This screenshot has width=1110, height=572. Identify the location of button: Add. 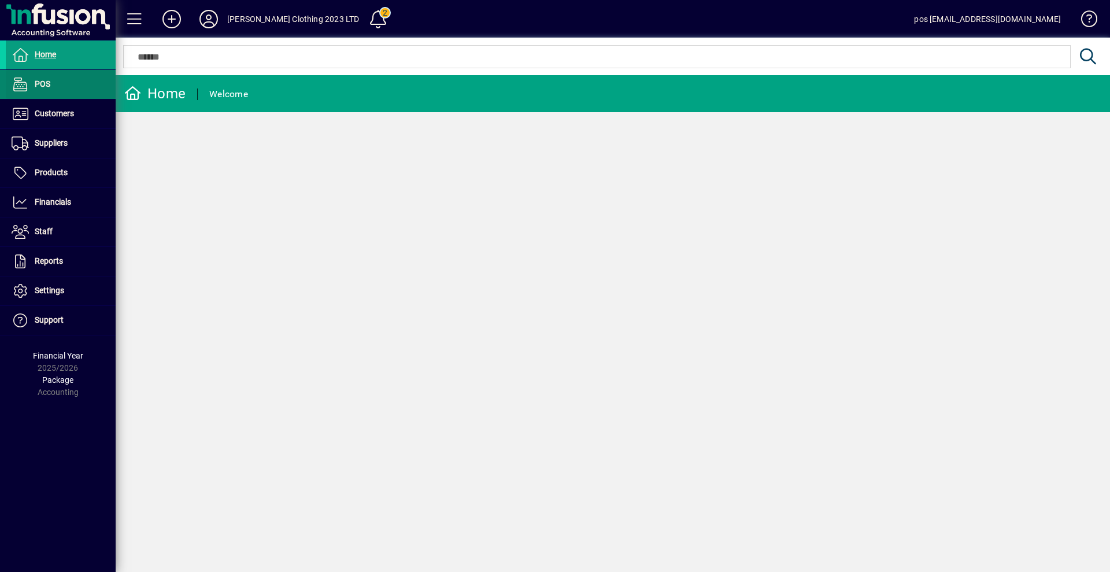
(172, 19).